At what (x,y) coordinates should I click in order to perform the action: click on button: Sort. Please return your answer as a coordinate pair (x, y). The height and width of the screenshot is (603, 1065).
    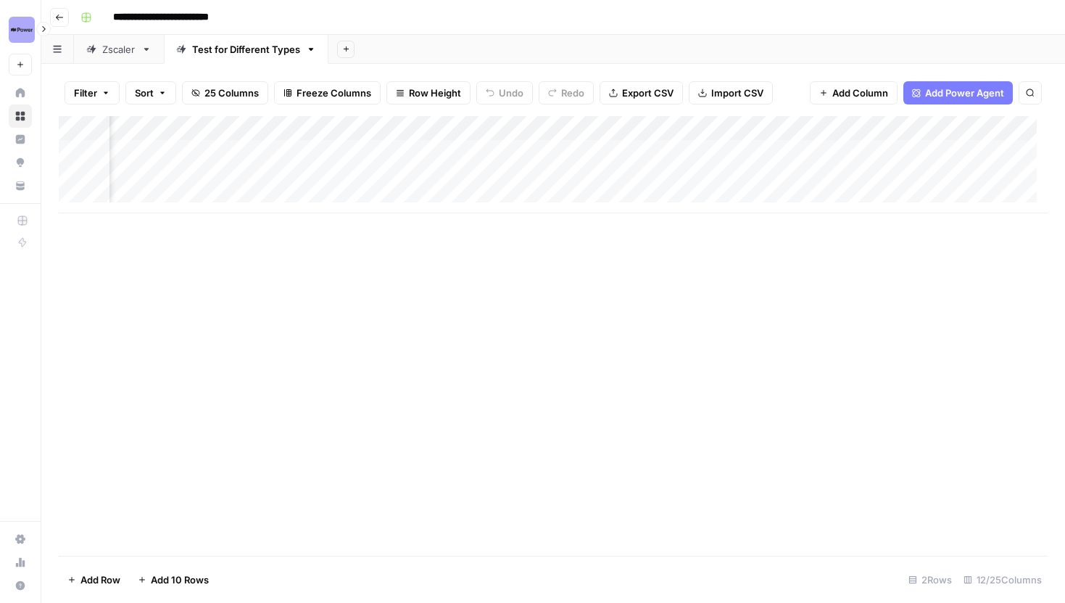
    Looking at the image, I should click on (151, 93).